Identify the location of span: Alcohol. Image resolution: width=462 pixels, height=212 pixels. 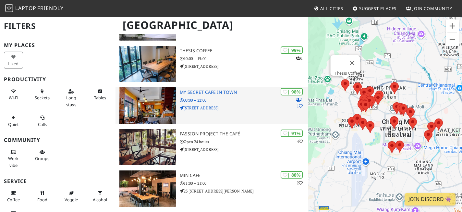
(100, 199).